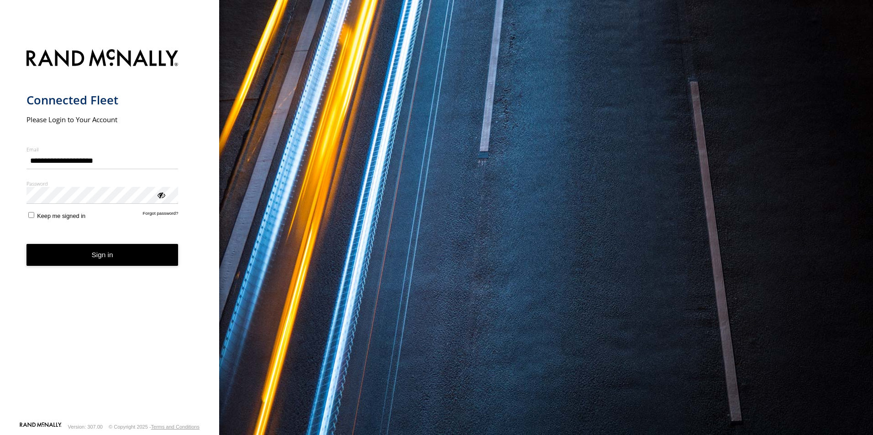 Image resolution: width=873 pixels, height=435 pixels. What do you see at coordinates (102, 255) in the screenshot?
I see `button: Sign in` at bounding box center [102, 255].